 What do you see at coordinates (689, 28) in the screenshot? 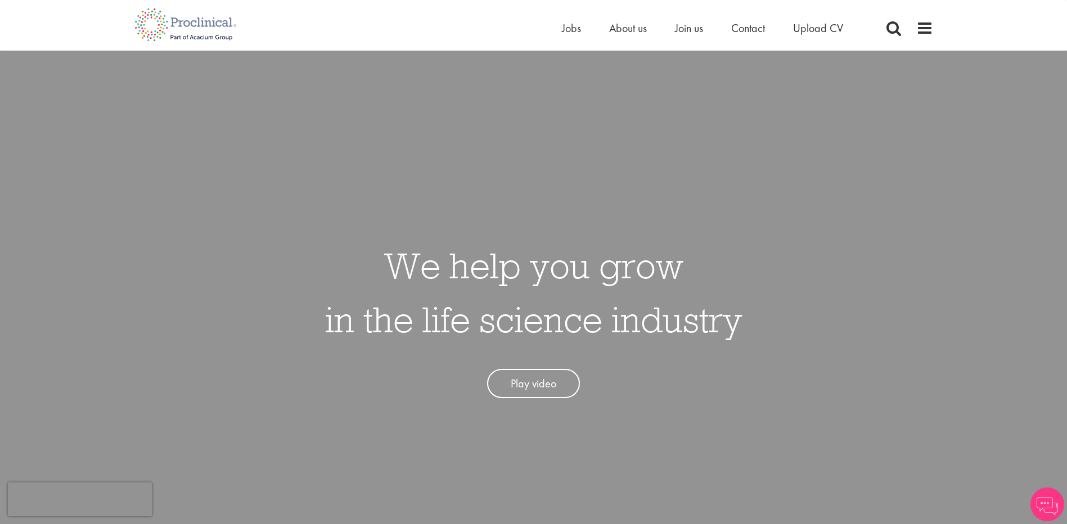
I see `span: Join us` at bounding box center [689, 28].